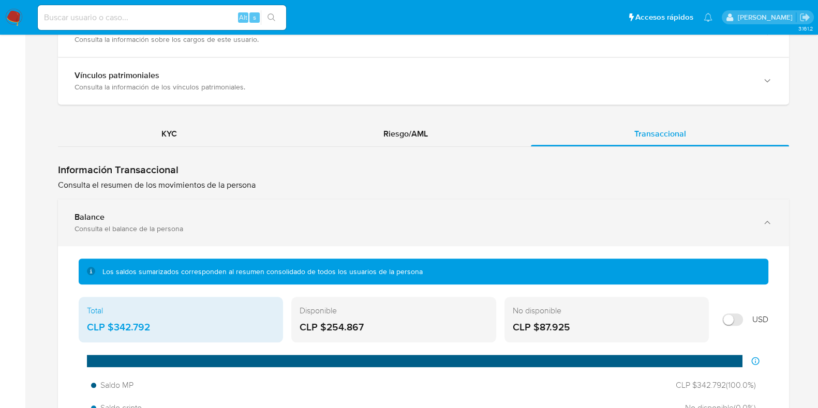 This screenshot has height=408, width=818. What do you see at coordinates (664, 17) in the screenshot?
I see `span: Accesos rápidos` at bounding box center [664, 17].